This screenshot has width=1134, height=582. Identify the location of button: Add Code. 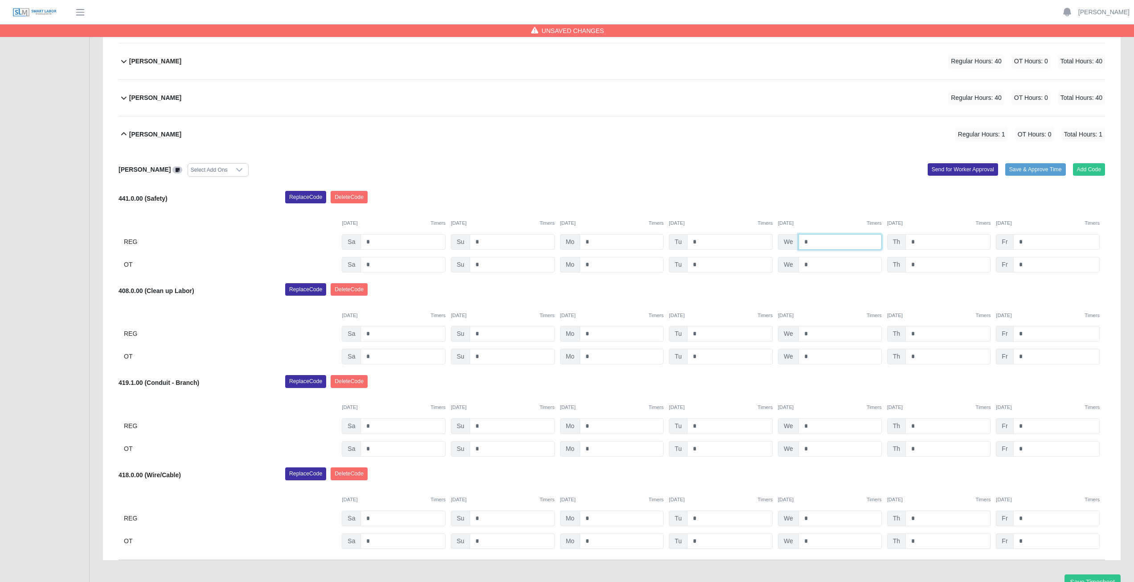
(1089, 169).